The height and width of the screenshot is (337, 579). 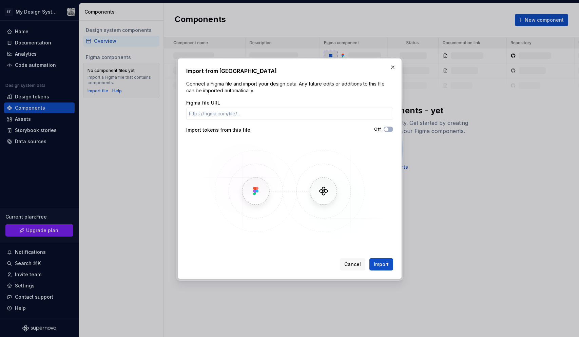 I want to click on button: Import, so click(x=381, y=264).